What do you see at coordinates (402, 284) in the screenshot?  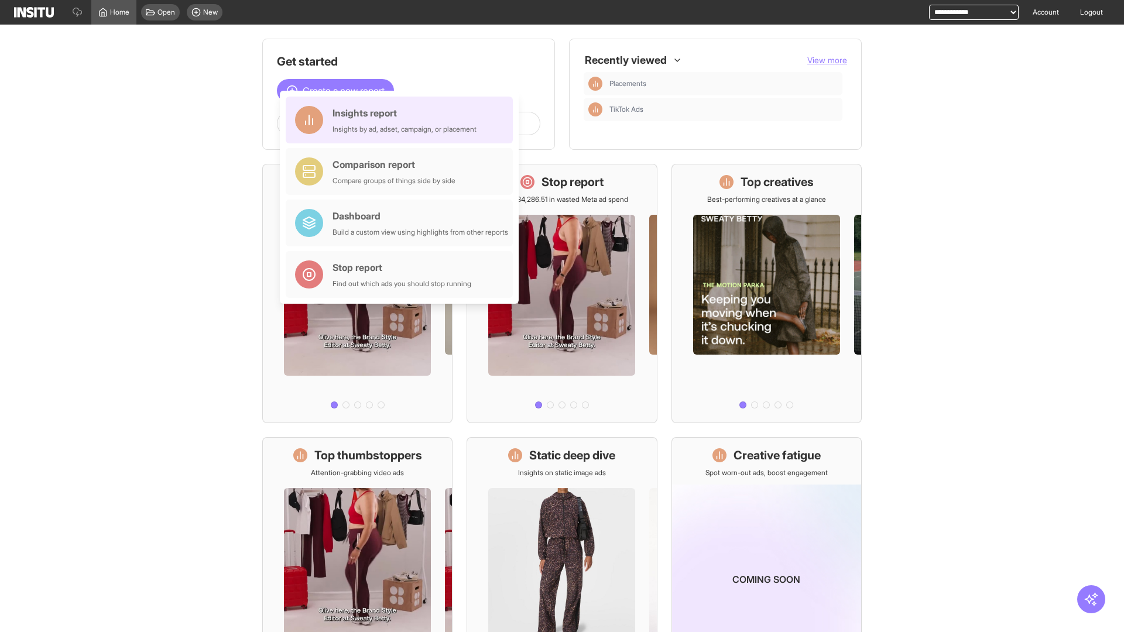 I see `div: Find out which ads you should stop running` at bounding box center [402, 284].